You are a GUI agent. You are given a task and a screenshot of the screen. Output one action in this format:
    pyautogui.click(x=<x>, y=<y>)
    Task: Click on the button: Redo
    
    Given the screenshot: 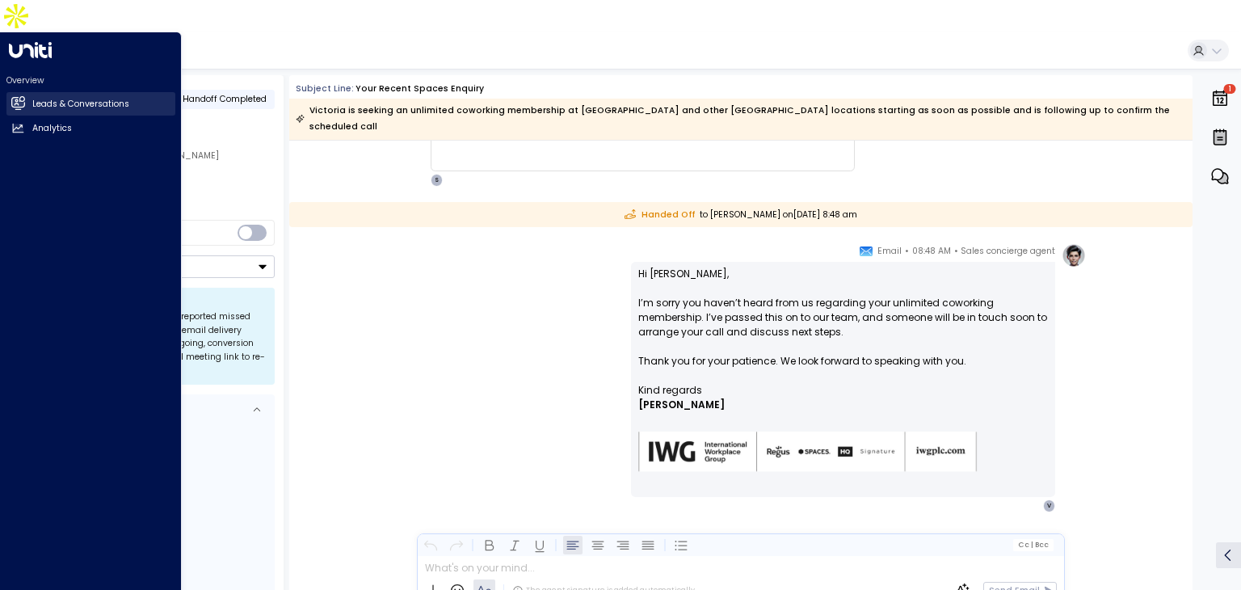 What is the action you would take?
    pyautogui.click(x=456, y=545)
    